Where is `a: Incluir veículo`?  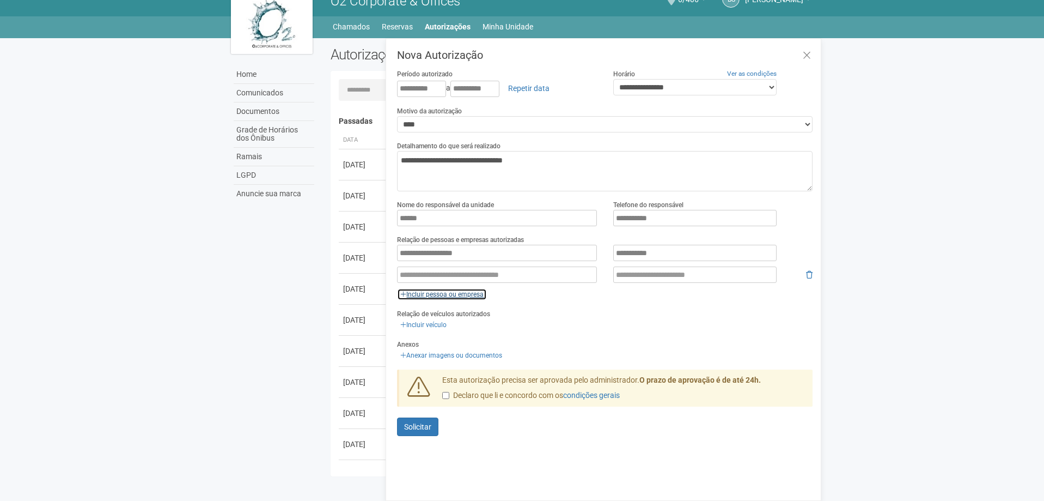 a: Incluir veículo is located at coordinates (423, 325).